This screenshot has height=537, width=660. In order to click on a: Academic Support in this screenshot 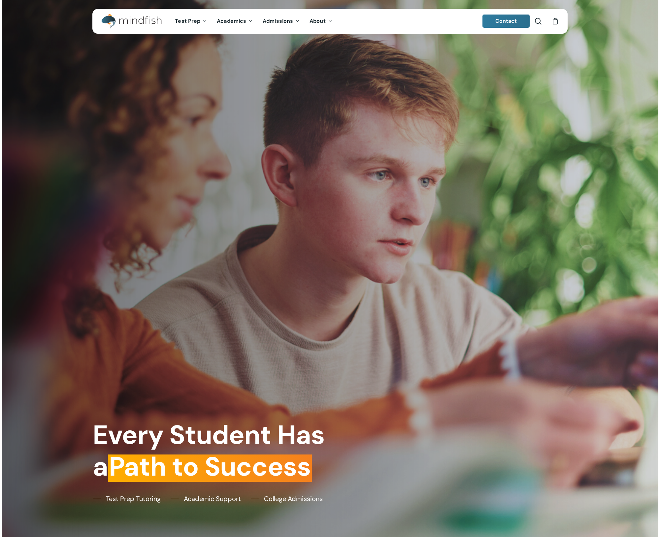, I will do `click(206, 499)`.